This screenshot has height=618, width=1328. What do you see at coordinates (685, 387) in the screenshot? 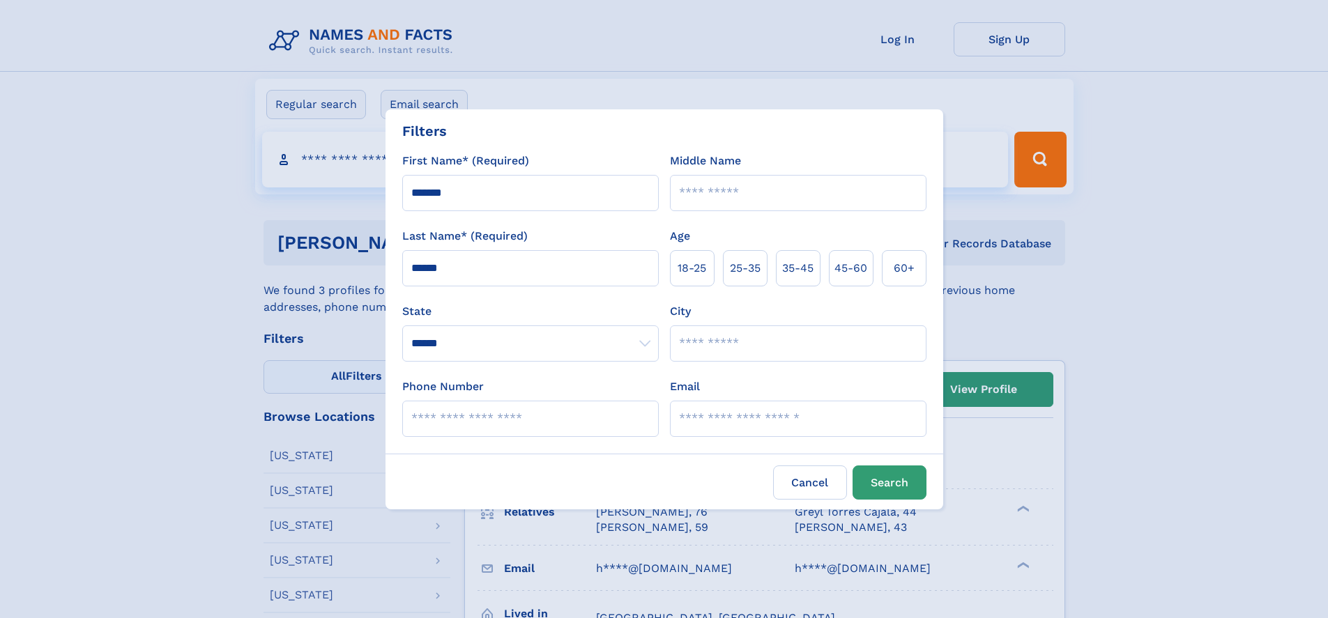
I see `label: Email` at bounding box center [685, 387].